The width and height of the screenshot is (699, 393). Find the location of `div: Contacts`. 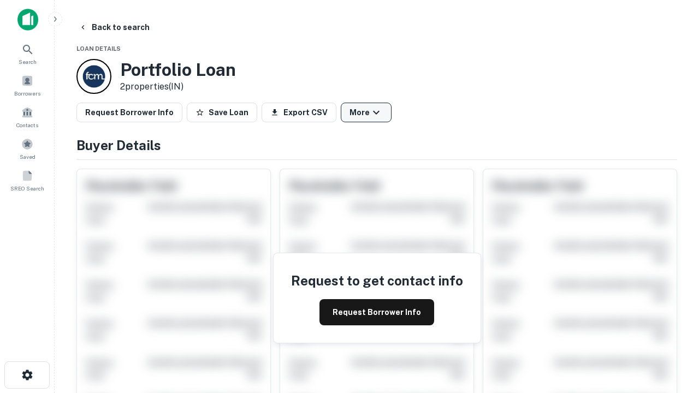

div: Contacts is located at coordinates (27, 117).